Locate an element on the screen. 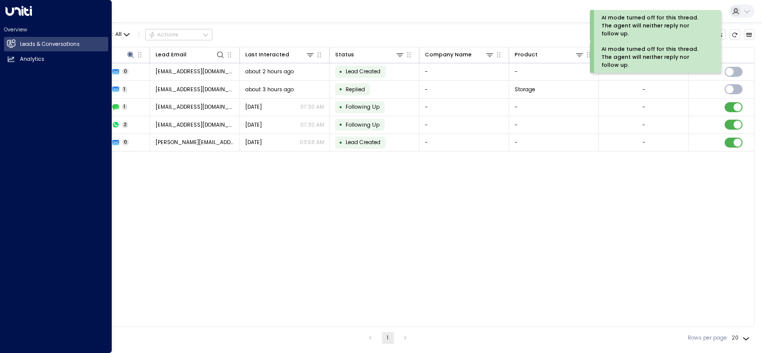 The image size is (762, 353). span: 2 is located at coordinates (125, 125).